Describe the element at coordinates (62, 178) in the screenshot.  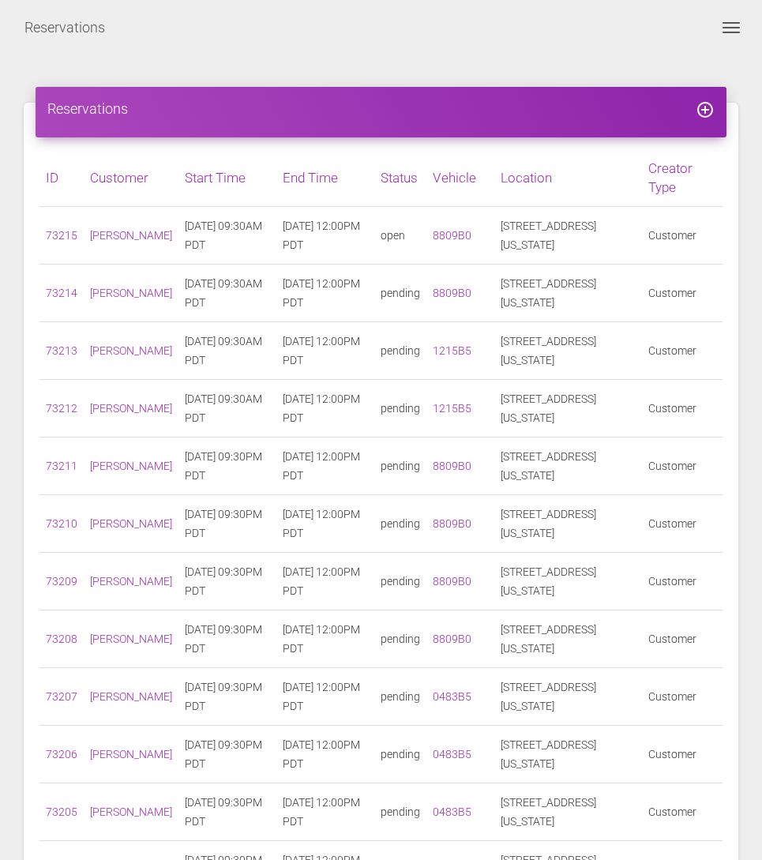
I see `th: ID` at that location.